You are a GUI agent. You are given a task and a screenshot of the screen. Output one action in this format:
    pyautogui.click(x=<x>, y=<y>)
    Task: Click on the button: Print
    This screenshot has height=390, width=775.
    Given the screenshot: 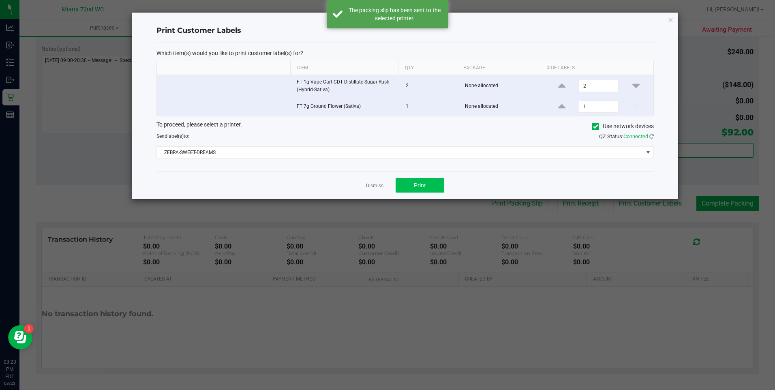 What is the action you would take?
    pyautogui.click(x=420, y=185)
    